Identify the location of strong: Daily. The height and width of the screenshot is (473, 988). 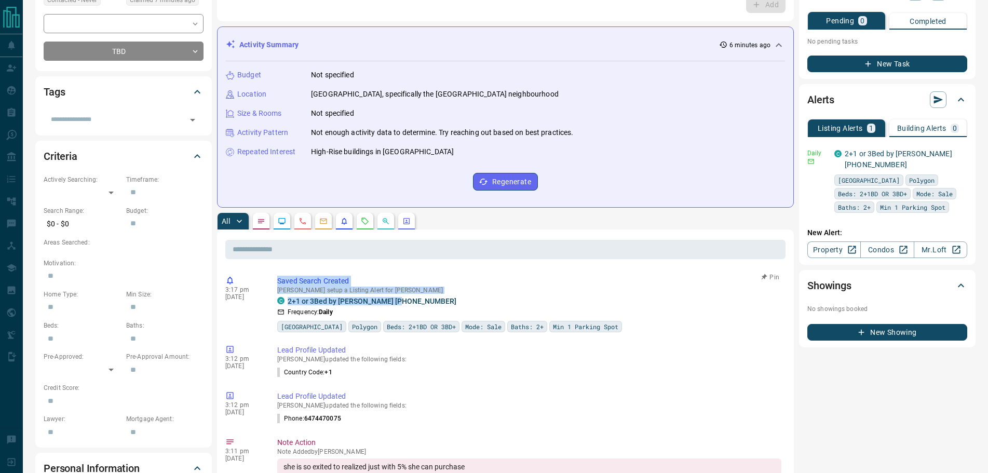
(326, 312).